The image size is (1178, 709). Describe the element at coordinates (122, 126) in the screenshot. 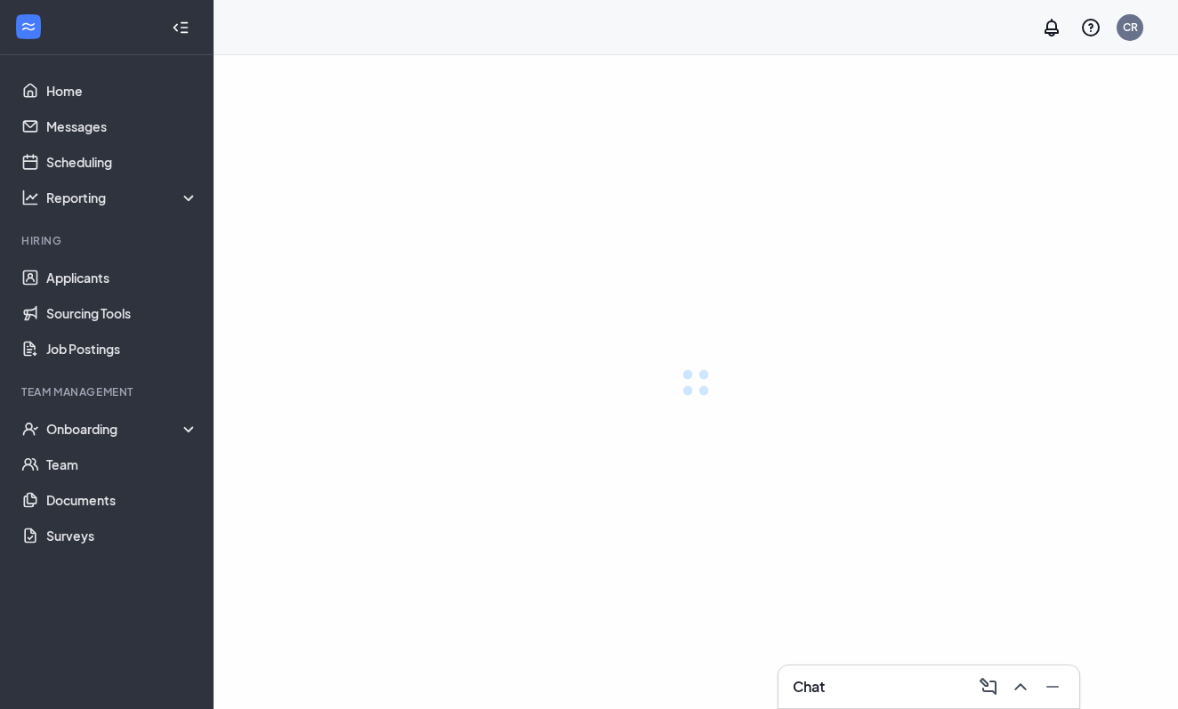

I see `a: Messages` at that location.